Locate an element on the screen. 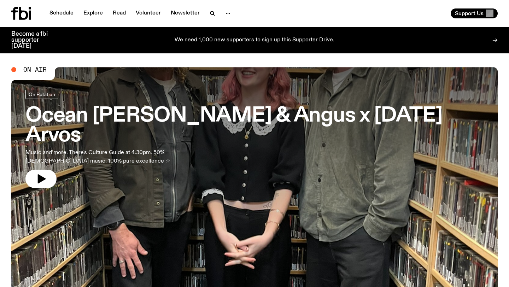  span: Support Us is located at coordinates (469, 13).